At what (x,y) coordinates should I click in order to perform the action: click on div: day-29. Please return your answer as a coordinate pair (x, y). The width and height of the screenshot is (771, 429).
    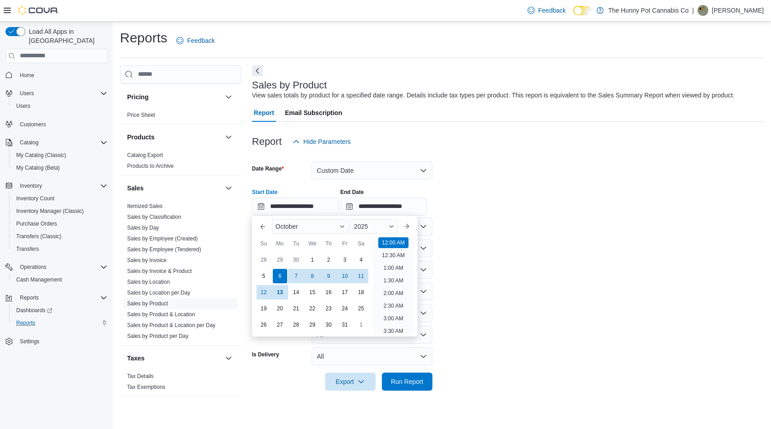
    Looking at the image, I should click on (280, 260).